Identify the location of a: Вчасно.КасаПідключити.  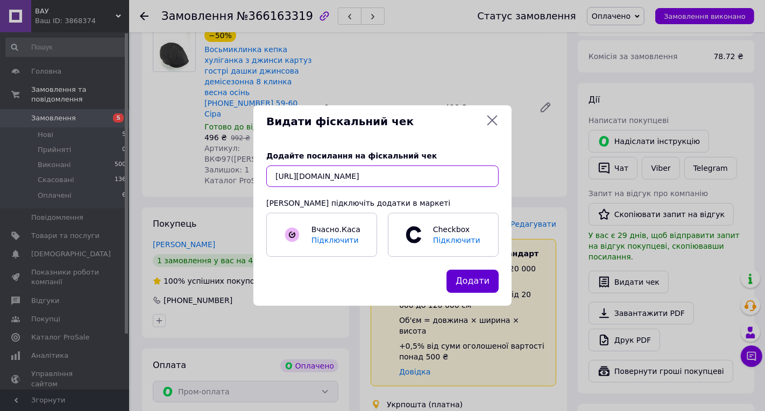
(322, 235).